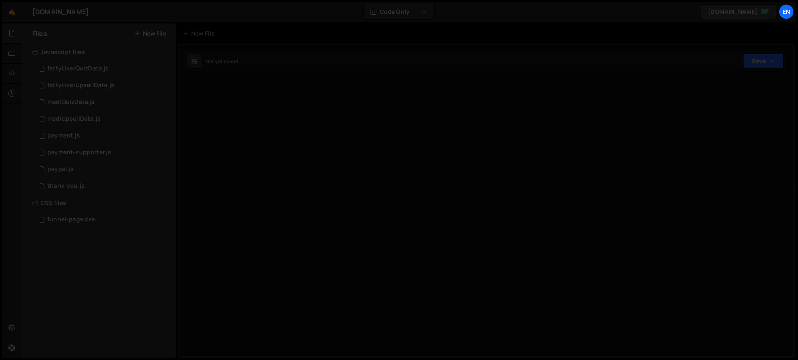  What do you see at coordinates (40, 34) in the screenshot?
I see `h2: Files` at bounding box center [40, 34].